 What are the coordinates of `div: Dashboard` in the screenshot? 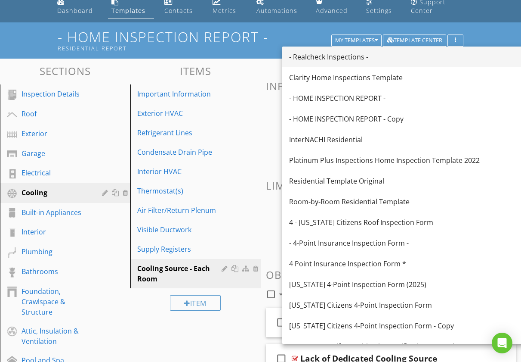 It's located at (75, 10).